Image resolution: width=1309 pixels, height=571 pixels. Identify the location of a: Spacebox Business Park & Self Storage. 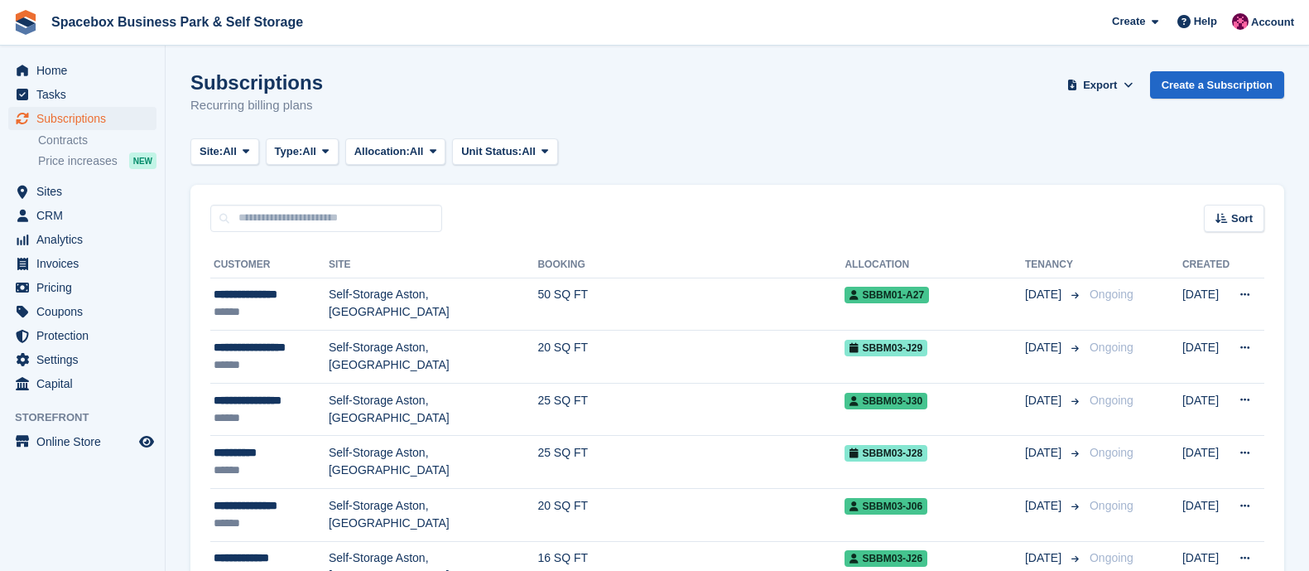
(177, 22).